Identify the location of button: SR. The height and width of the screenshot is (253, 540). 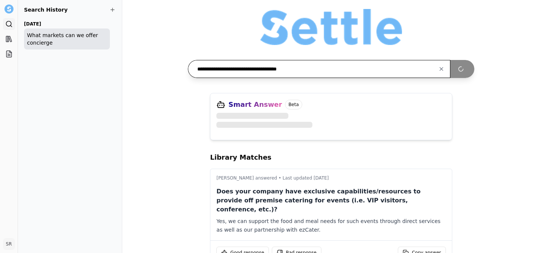
(9, 244).